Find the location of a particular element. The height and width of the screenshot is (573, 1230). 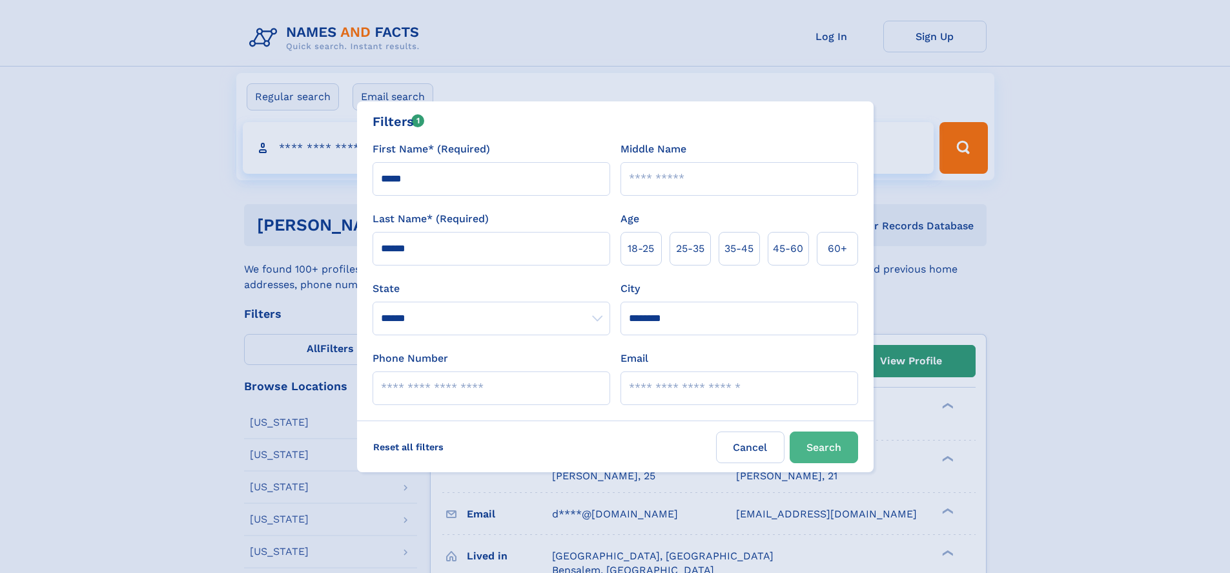

span: 45‑60 is located at coordinates (788, 249).